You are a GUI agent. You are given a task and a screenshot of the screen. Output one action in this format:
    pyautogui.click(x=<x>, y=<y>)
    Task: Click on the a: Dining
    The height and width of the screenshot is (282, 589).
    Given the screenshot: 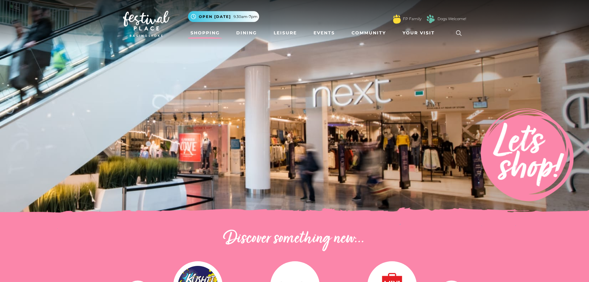 What is the action you would take?
    pyautogui.click(x=247, y=33)
    